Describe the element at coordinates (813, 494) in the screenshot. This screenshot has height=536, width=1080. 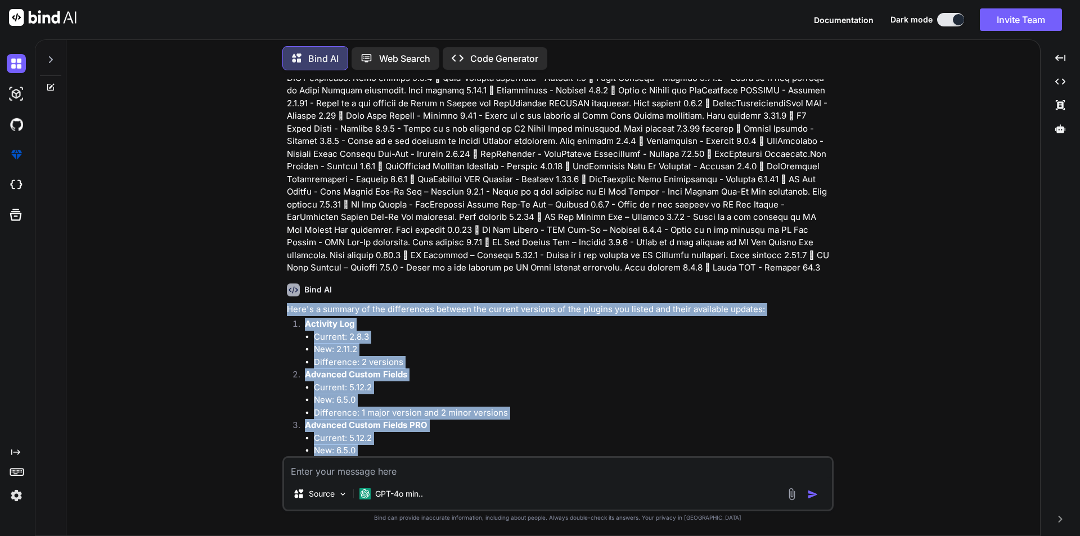
I see `img: icon` at that location.